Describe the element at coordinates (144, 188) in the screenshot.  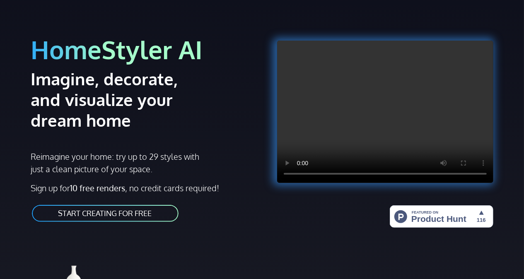
I see `p: Sign up for , no credit cards required!` at that location.